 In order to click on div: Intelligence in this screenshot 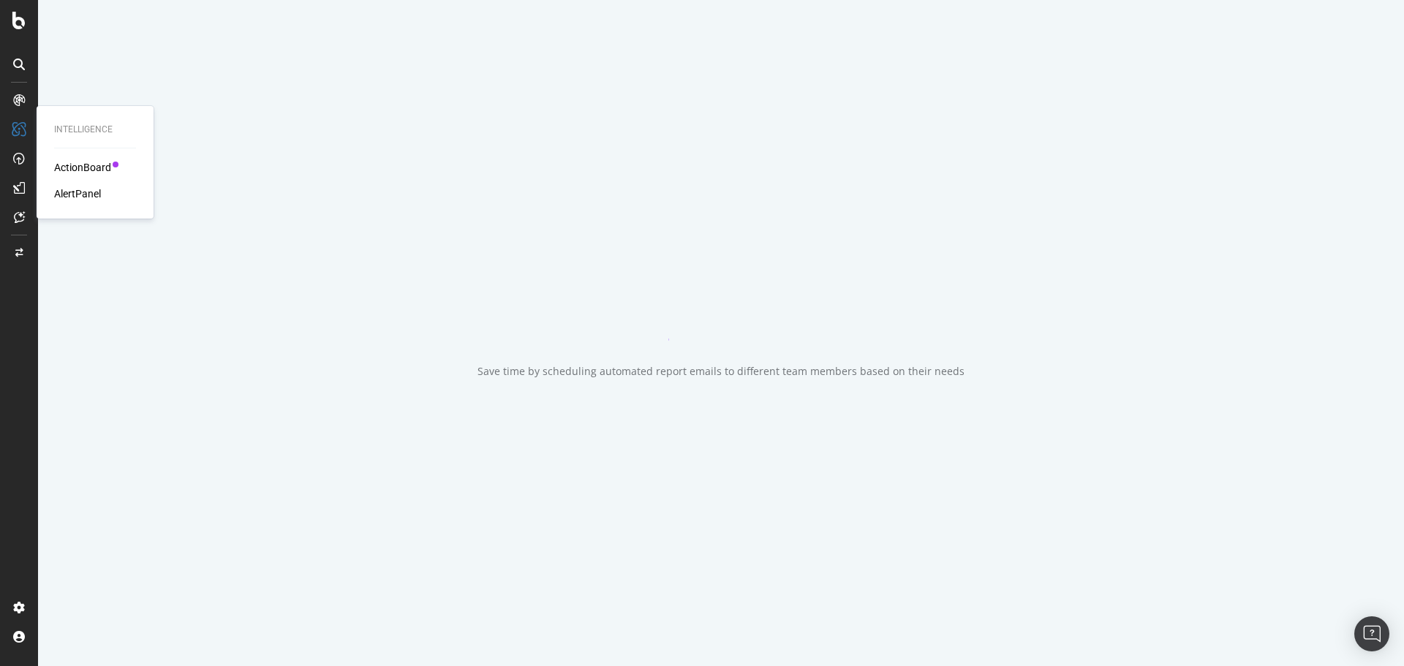, I will do `click(95, 129)`.